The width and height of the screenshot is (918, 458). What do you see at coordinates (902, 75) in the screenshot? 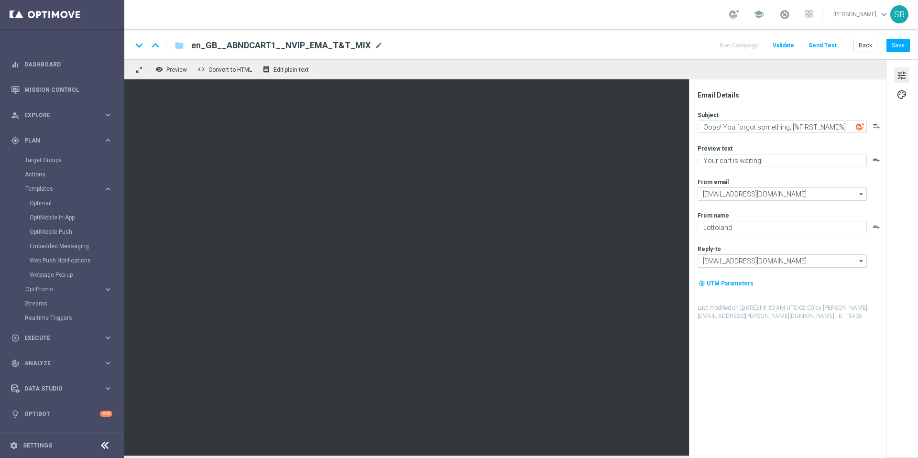
I see `button: tune` at bounding box center [902, 75].